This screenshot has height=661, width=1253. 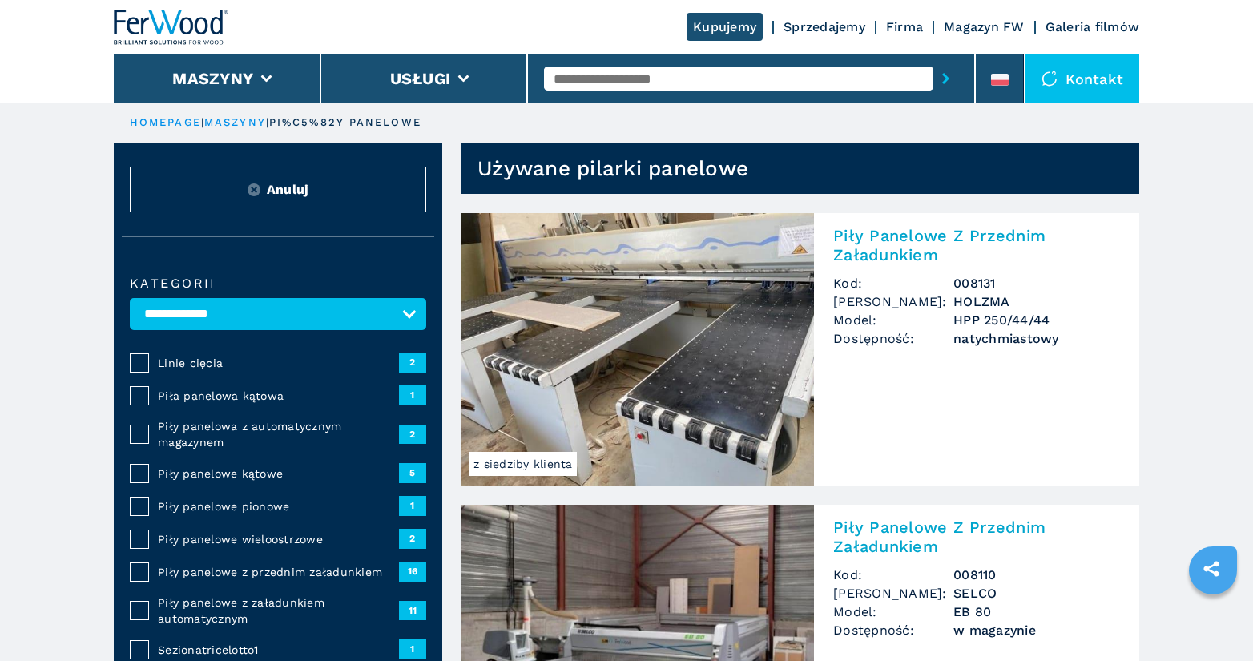 I want to click on p: pi%C5%82y panelowe, so click(x=345, y=123).